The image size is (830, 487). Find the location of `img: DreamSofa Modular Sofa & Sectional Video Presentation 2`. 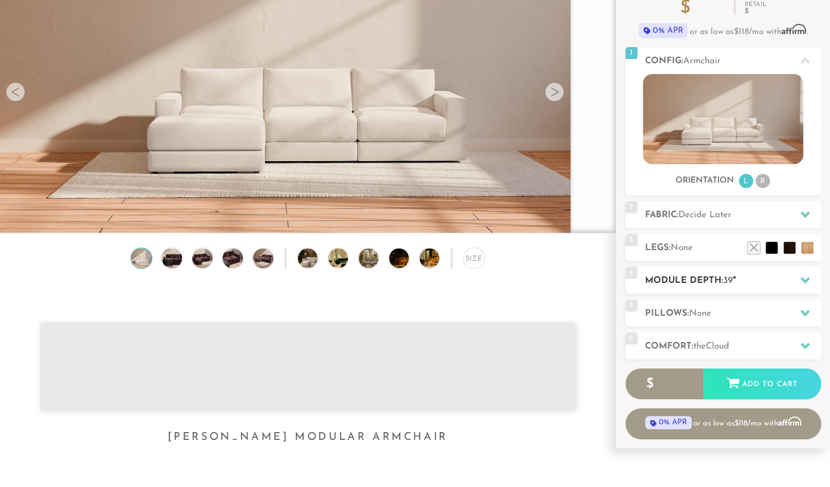

img: DreamSofa Modular Sofa & Sectional Video Presentation 2 is located at coordinates (346, 258).